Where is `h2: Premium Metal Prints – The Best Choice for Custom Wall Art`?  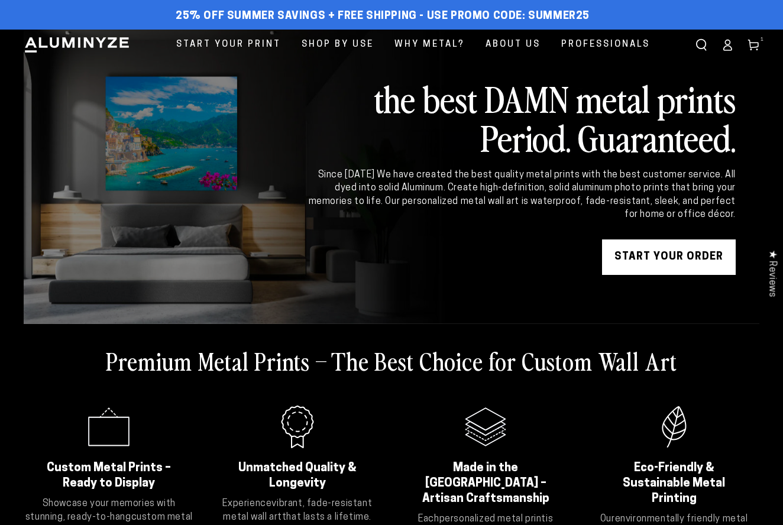
h2: Premium Metal Prints – The Best Choice for Custom Wall Art is located at coordinates (392, 361).